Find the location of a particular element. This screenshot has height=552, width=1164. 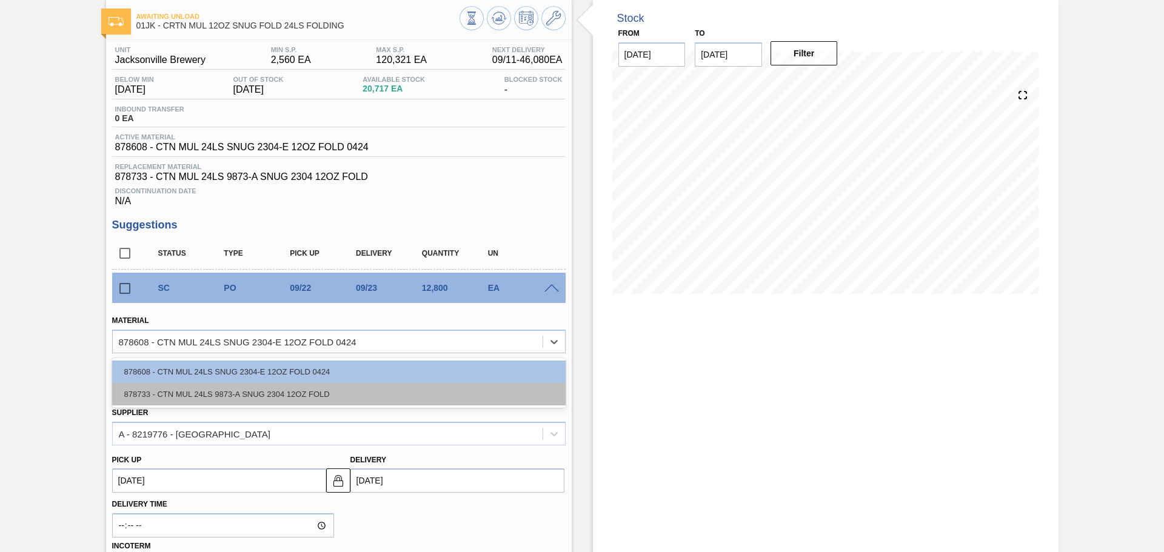

label: Delivery is located at coordinates (369, 460).